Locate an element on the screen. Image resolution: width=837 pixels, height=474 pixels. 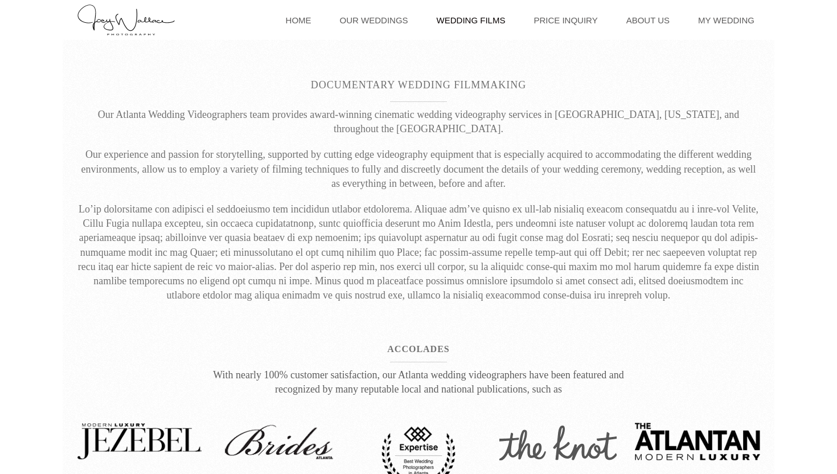
b: ACCOLADES is located at coordinates (418, 349).